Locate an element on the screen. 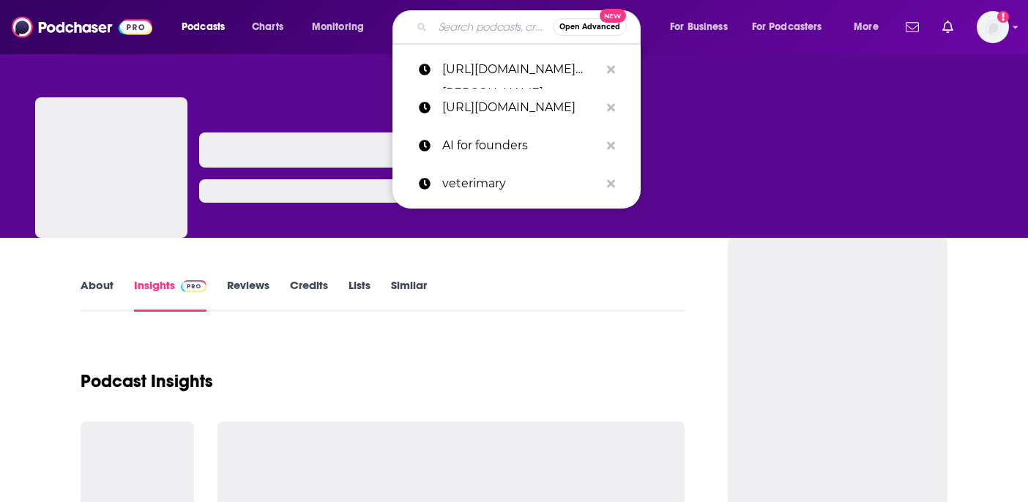 Image resolution: width=1028 pixels, height=502 pixels. p: veterimary is located at coordinates (521, 184).